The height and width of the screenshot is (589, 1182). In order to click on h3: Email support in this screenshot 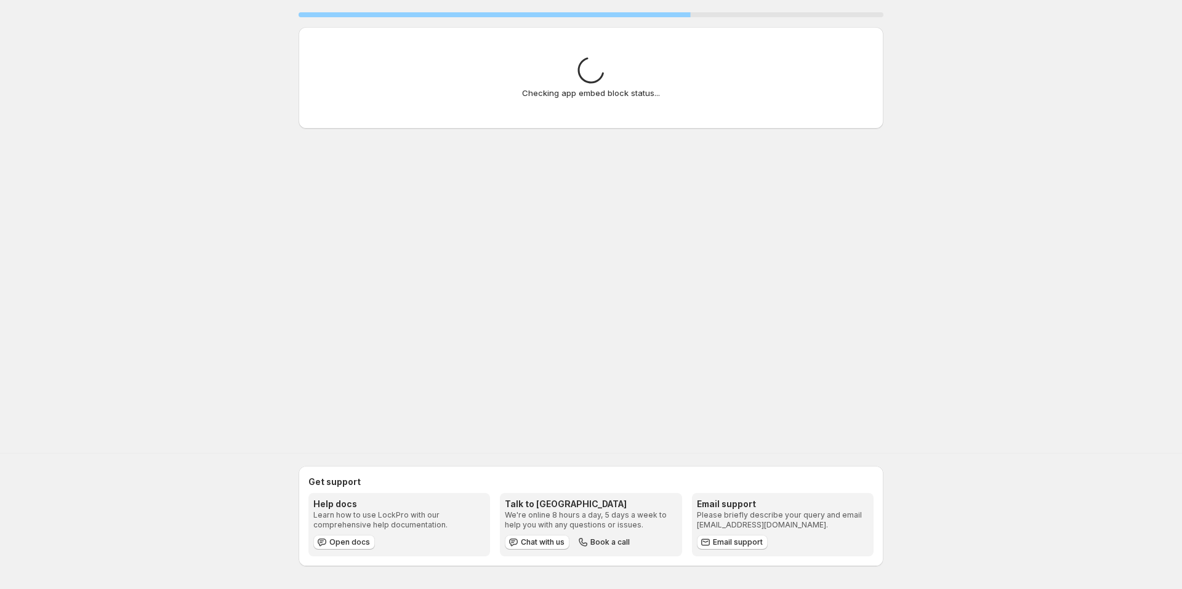, I will do `click(783, 504)`.